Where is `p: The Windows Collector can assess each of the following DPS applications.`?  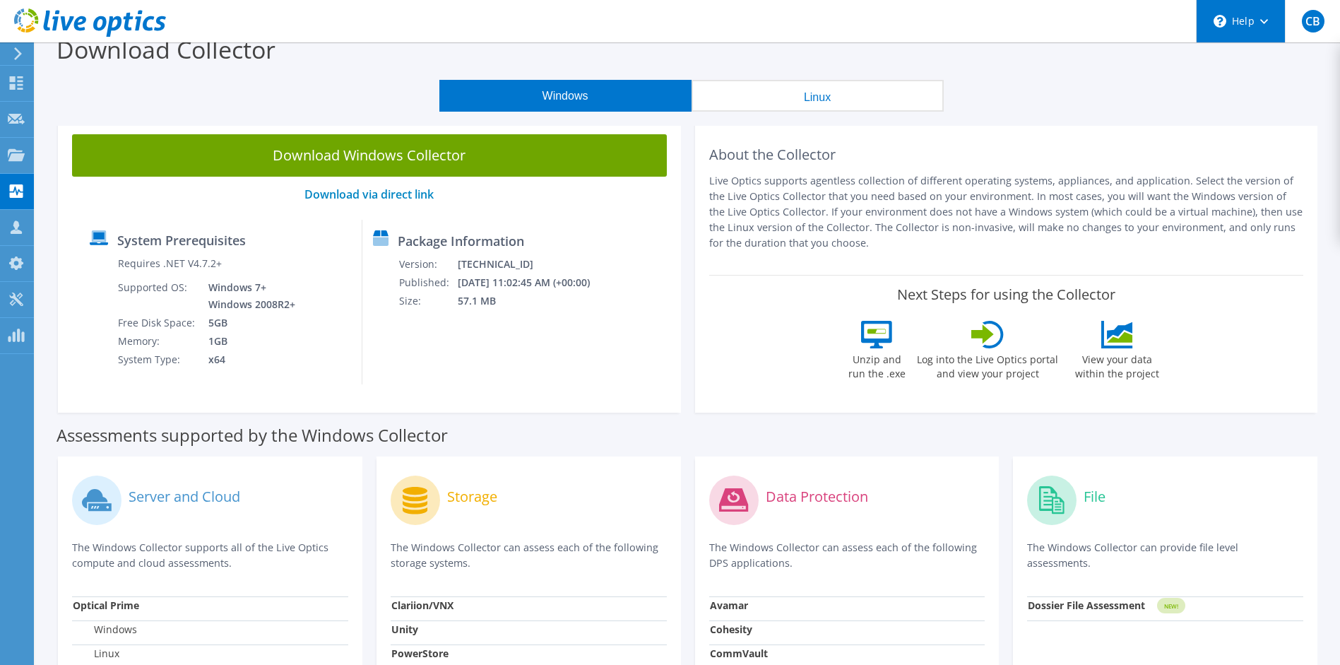
p: The Windows Collector can assess each of the following DPS applications. is located at coordinates (847, 555).